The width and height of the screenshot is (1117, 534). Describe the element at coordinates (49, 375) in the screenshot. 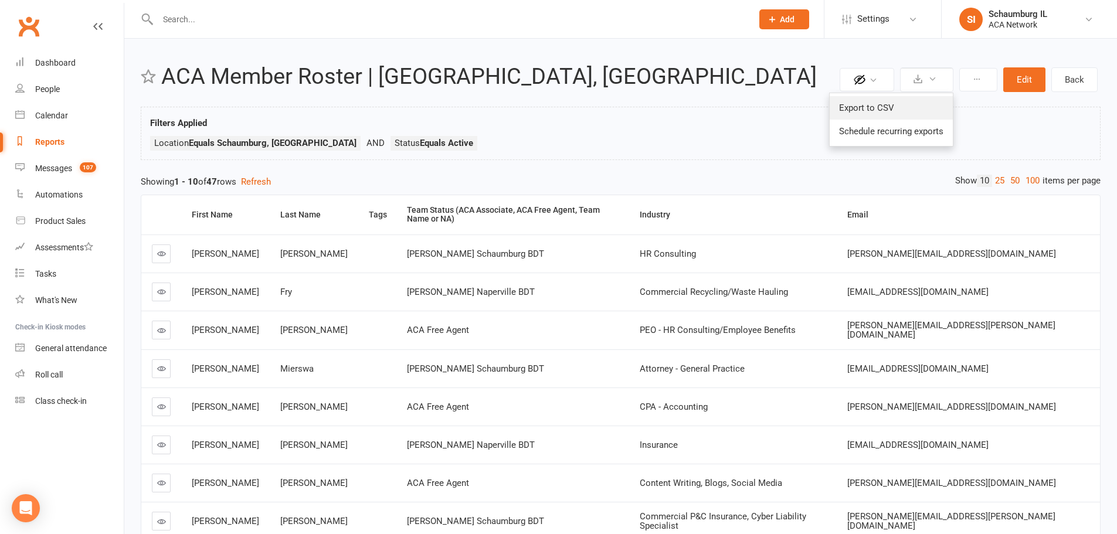

I see `div: Roll call` at that location.